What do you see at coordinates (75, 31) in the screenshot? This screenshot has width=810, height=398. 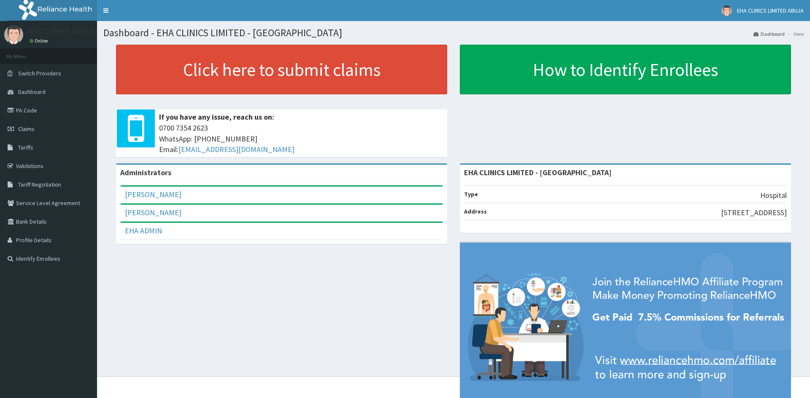 I see `p: EHA CLINICS LIMITED ABUJA` at bounding box center [75, 31].